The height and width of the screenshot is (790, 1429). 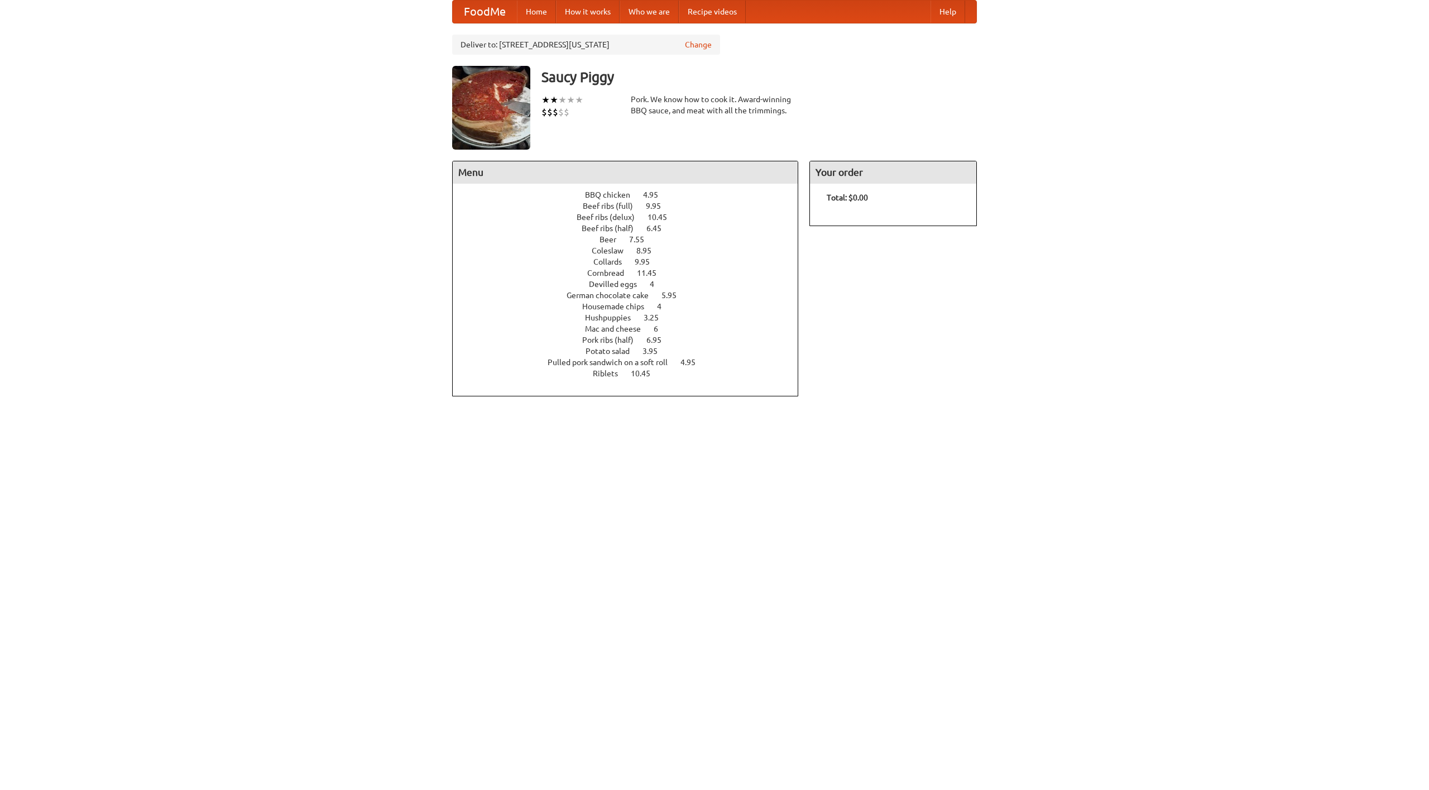 I want to click on span: German chocolate cake, so click(x=613, y=295).